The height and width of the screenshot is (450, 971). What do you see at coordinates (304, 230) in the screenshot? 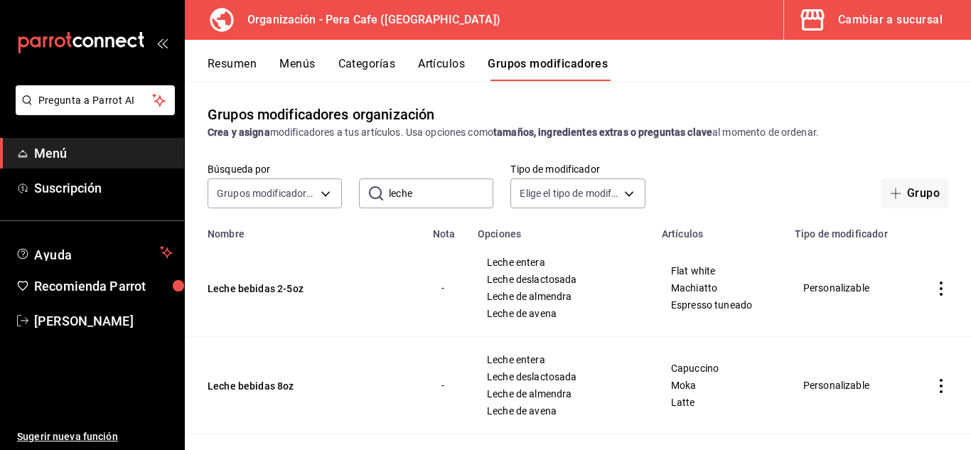
I see `th: Nombre` at bounding box center [304, 230].